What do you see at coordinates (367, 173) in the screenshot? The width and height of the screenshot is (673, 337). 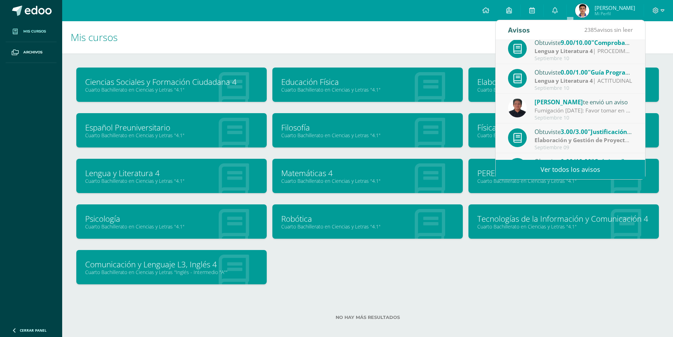 I see `a: Matemáticas 4` at bounding box center [367, 173].